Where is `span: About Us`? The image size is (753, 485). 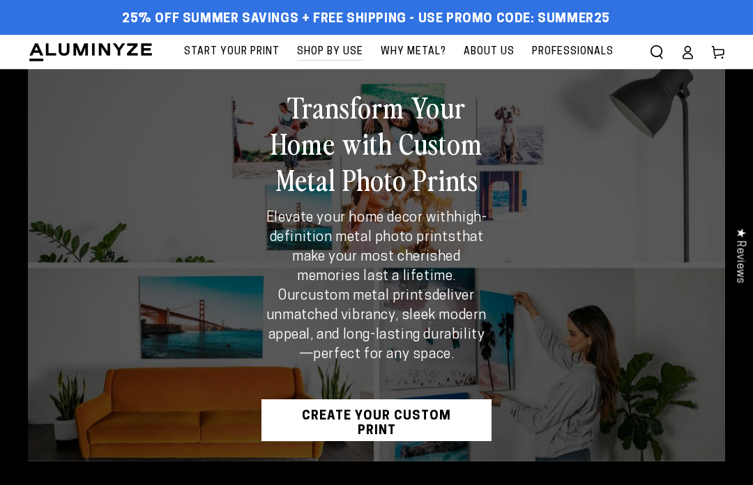 span: About Us is located at coordinates (489, 52).